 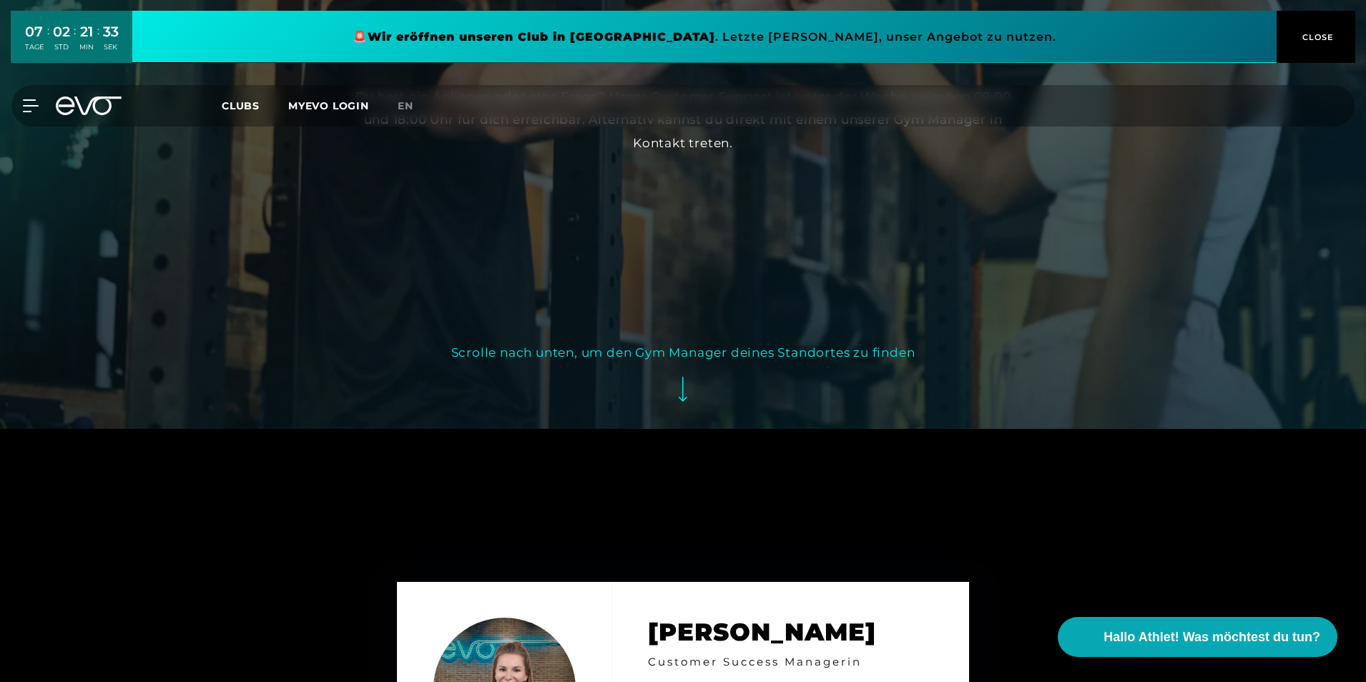 I want to click on div: 07, so click(x=34, y=31).